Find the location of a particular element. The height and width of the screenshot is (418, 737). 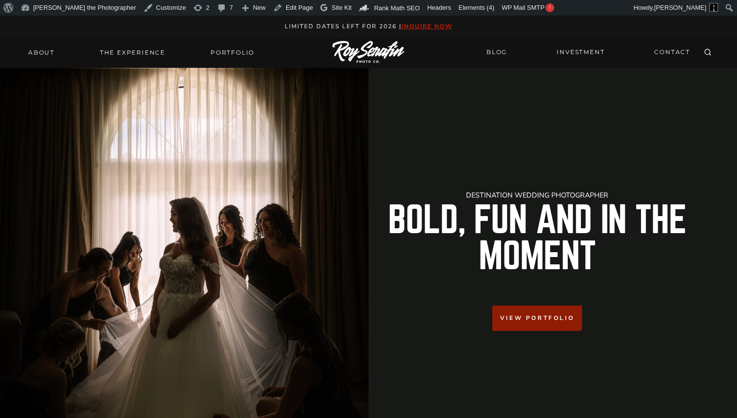

nav: Primary Navigation is located at coordinates (141, 53).